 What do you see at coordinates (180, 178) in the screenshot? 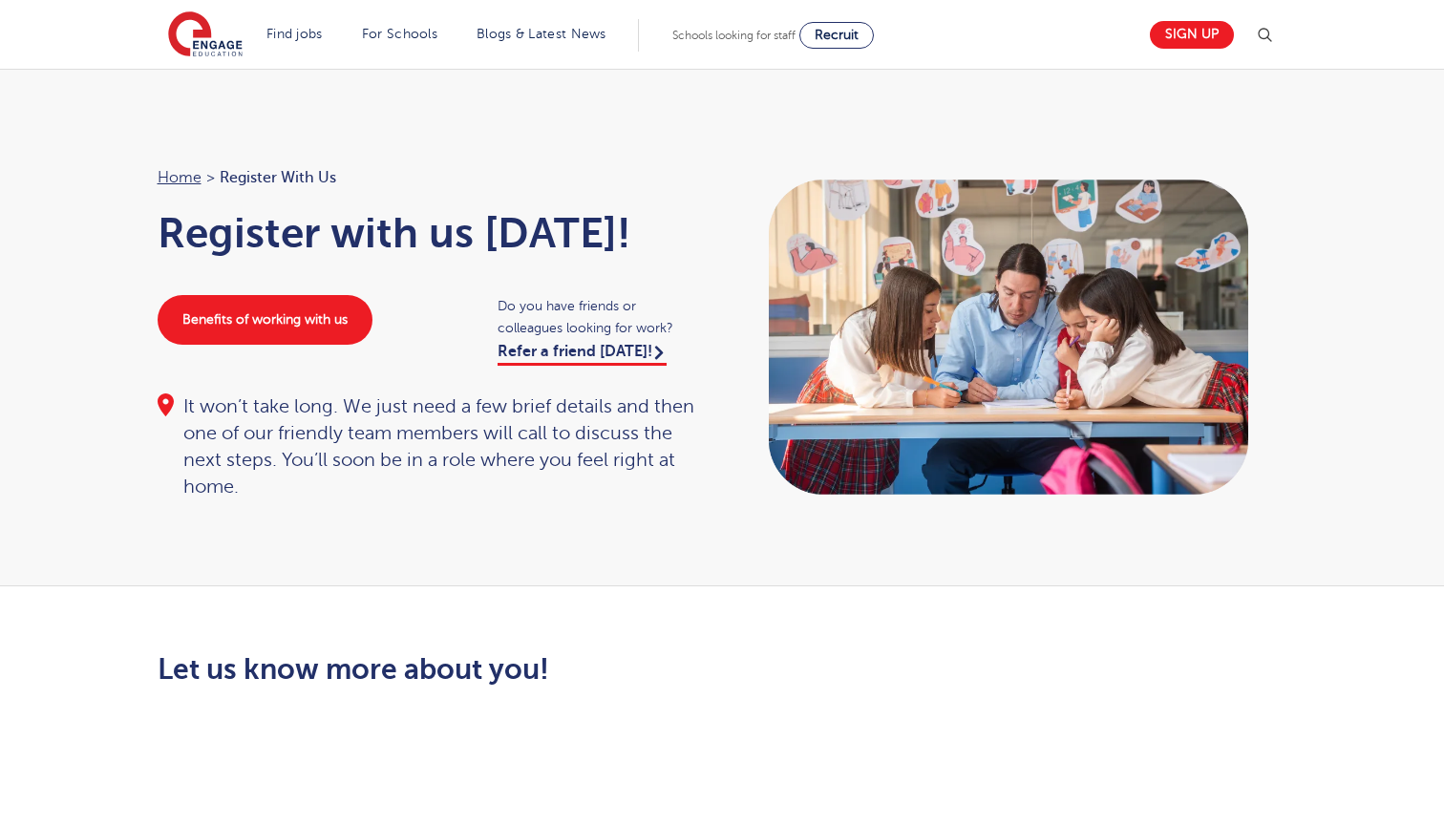
I see `a: Home` at bounding box center [180, 178].